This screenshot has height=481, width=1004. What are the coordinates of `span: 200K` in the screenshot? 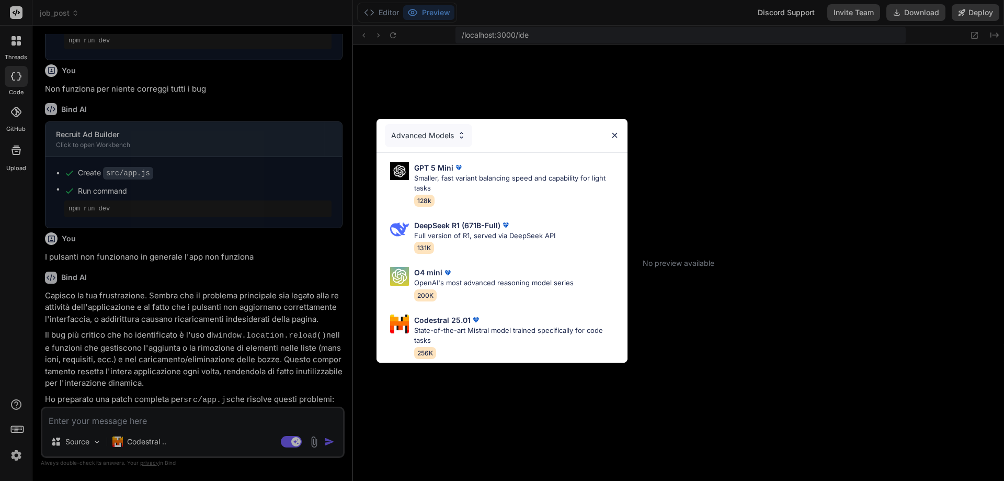 It's located at (425, 295).